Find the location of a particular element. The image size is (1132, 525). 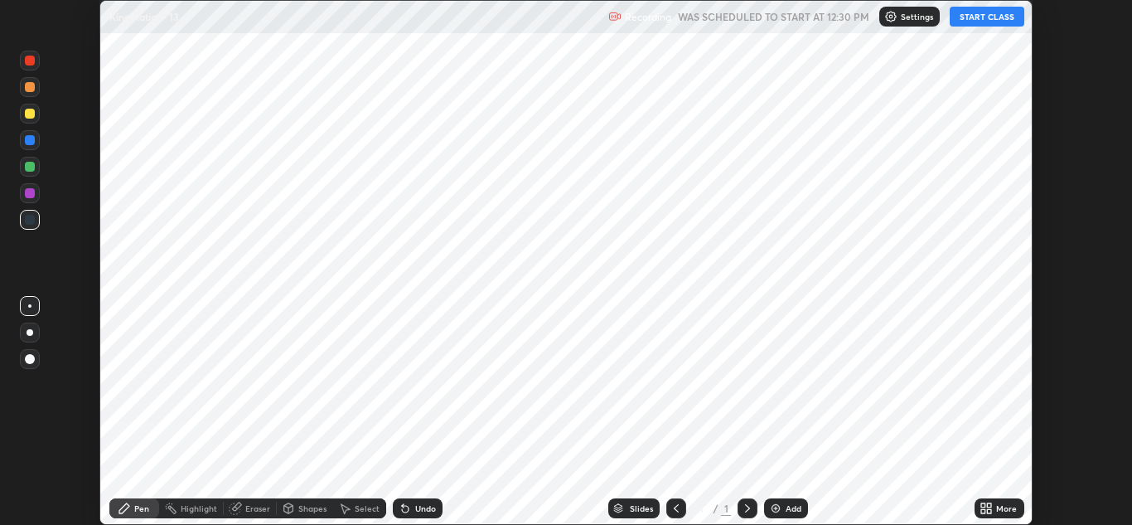

div: Undo is located at coordinates (425, 508).